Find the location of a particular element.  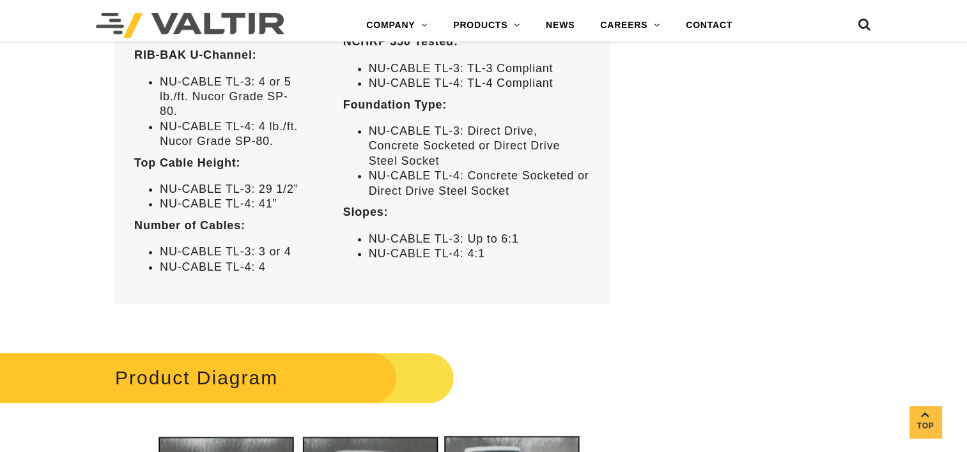

li: NU-CABLE TL-3: 29 1/2” is located at coordinates (232, 189).